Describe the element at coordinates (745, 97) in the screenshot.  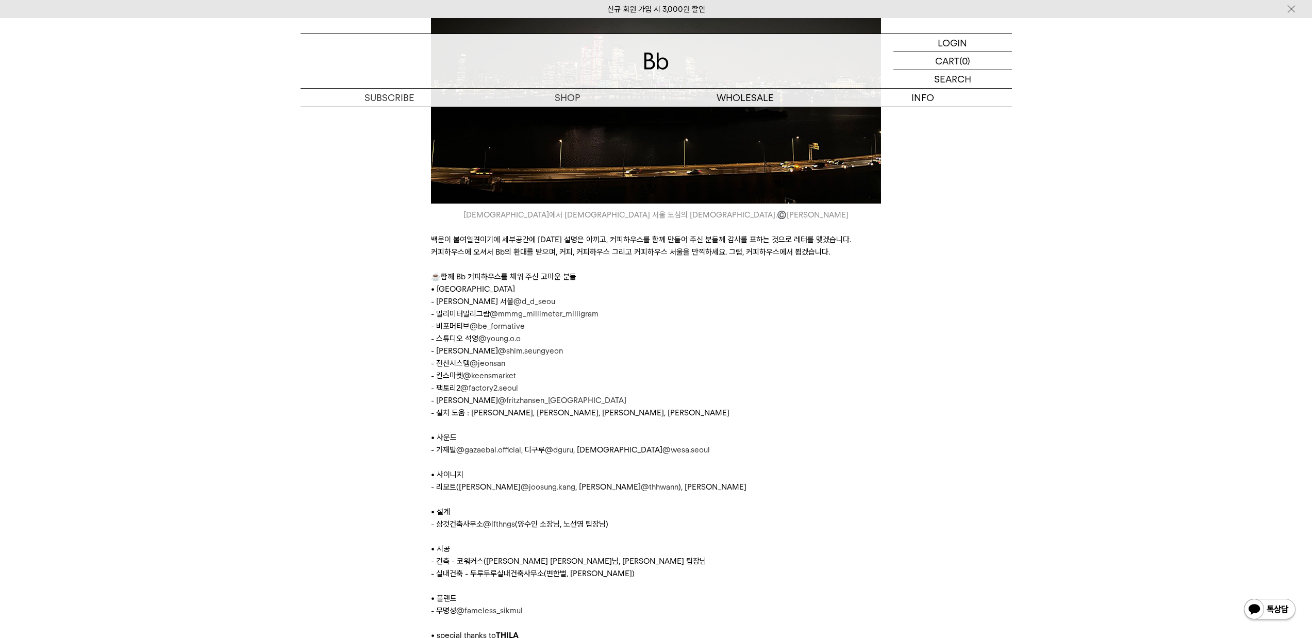
I see `p: WHOLESALE` at that location.